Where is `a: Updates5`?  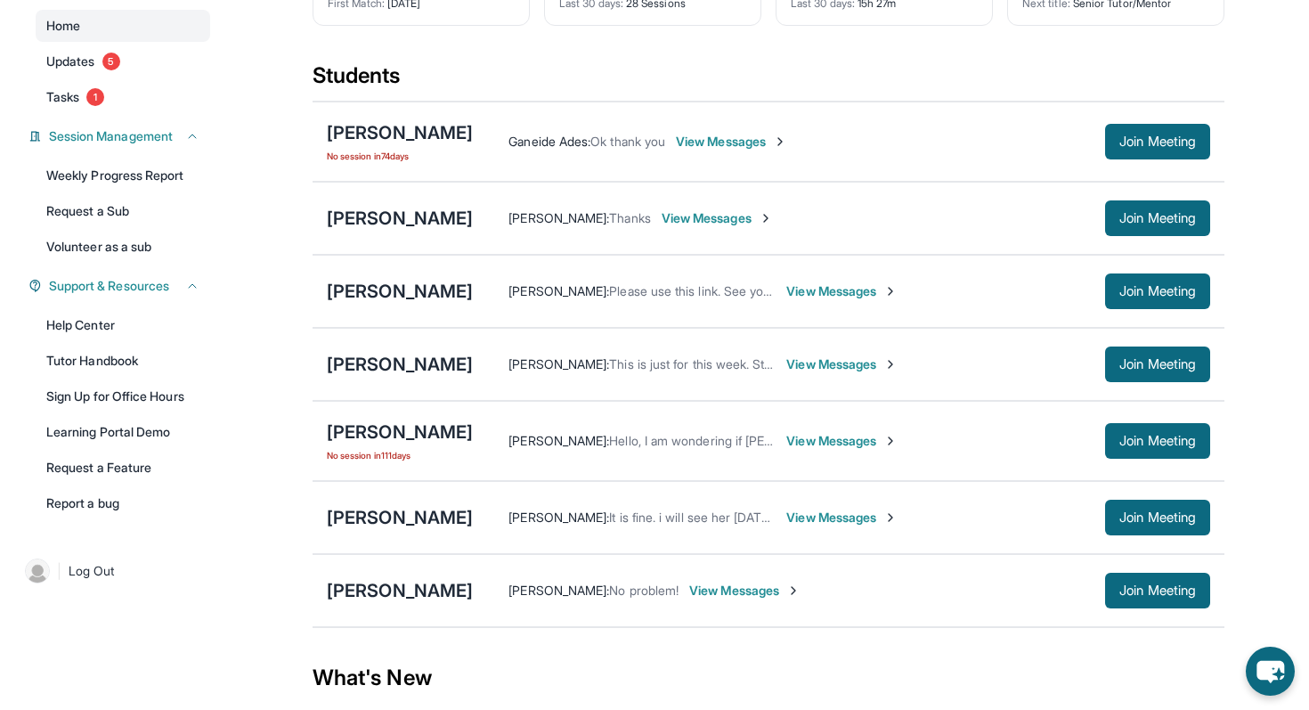
a: Updates5 is located at coordinates (123, 61).